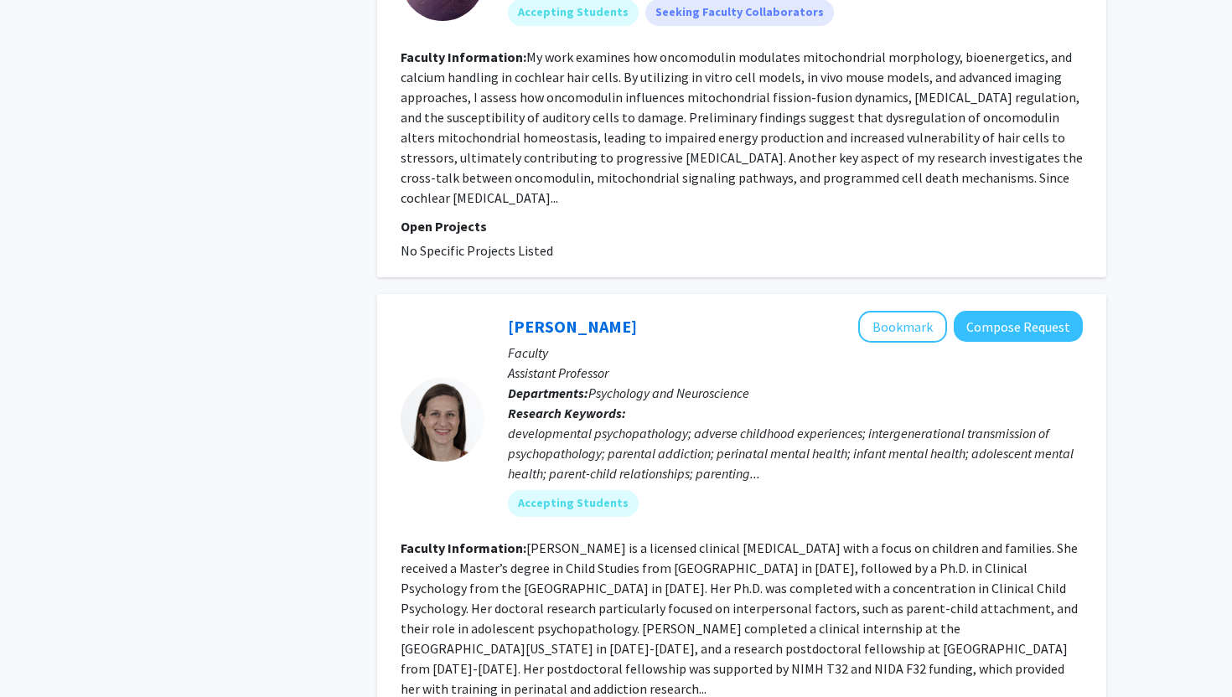  Describe the element at coordinates (1018, 326) in the screenshot. I see `button: Compose Request to Francesca Penner` at that location.